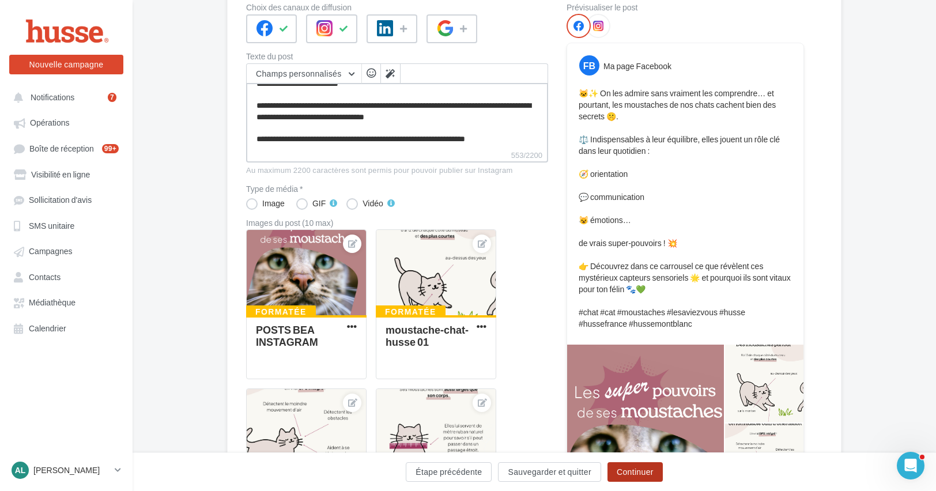 This screenshot has height=491, width=936. Describe the element at coordinates (66, 65) in the screenshot. I see `button: Nouvelle campagne` at that location.